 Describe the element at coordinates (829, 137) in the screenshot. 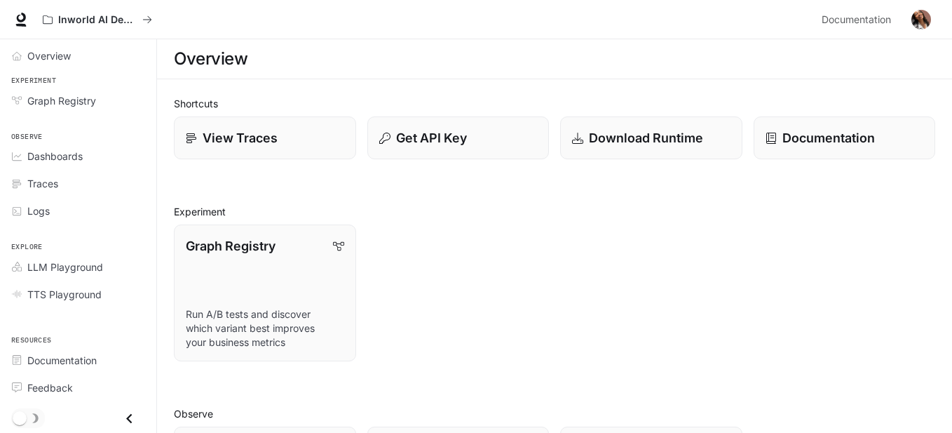

I see `p: Documentation` at that location.